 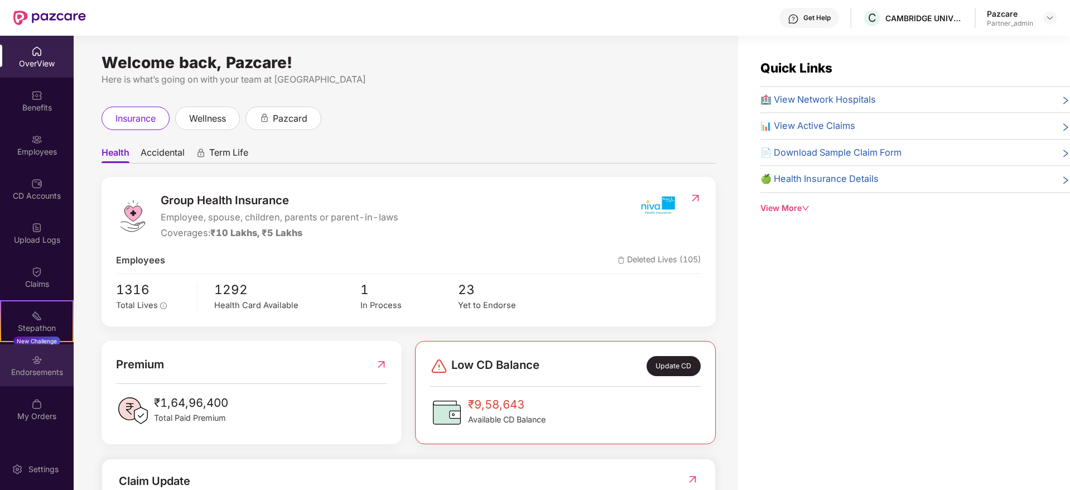 I want to click on span: Group Health Insurance, so click(x=280, y=200).